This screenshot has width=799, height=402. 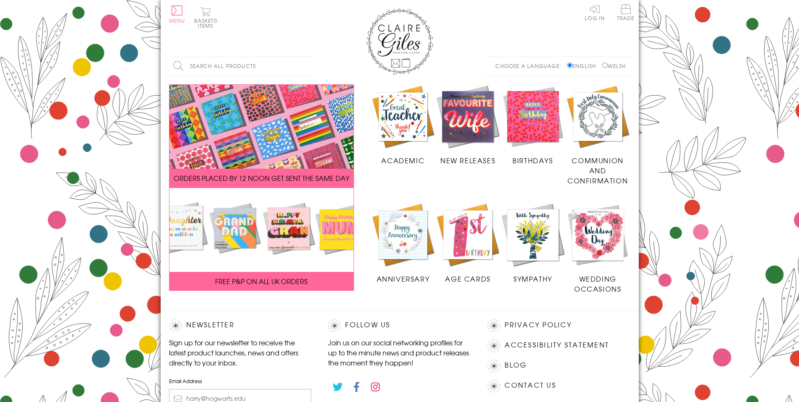 What do you see at coordinates (467, 243) in the screenshot?
I see `a: Age Cards` at bounding box center [467, 243].